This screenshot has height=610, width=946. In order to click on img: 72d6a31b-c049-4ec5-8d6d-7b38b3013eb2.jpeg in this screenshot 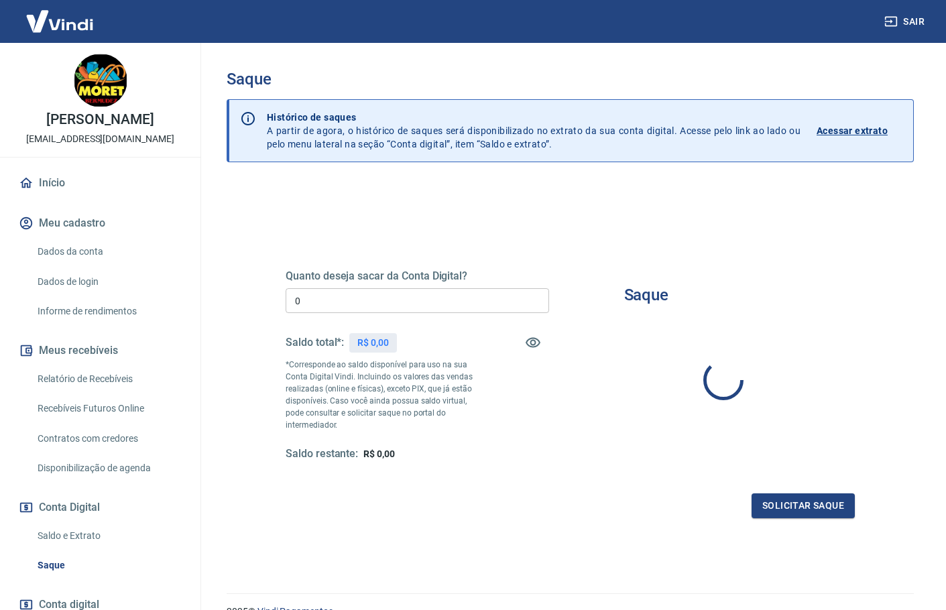, I will do `click(101, 80)`.